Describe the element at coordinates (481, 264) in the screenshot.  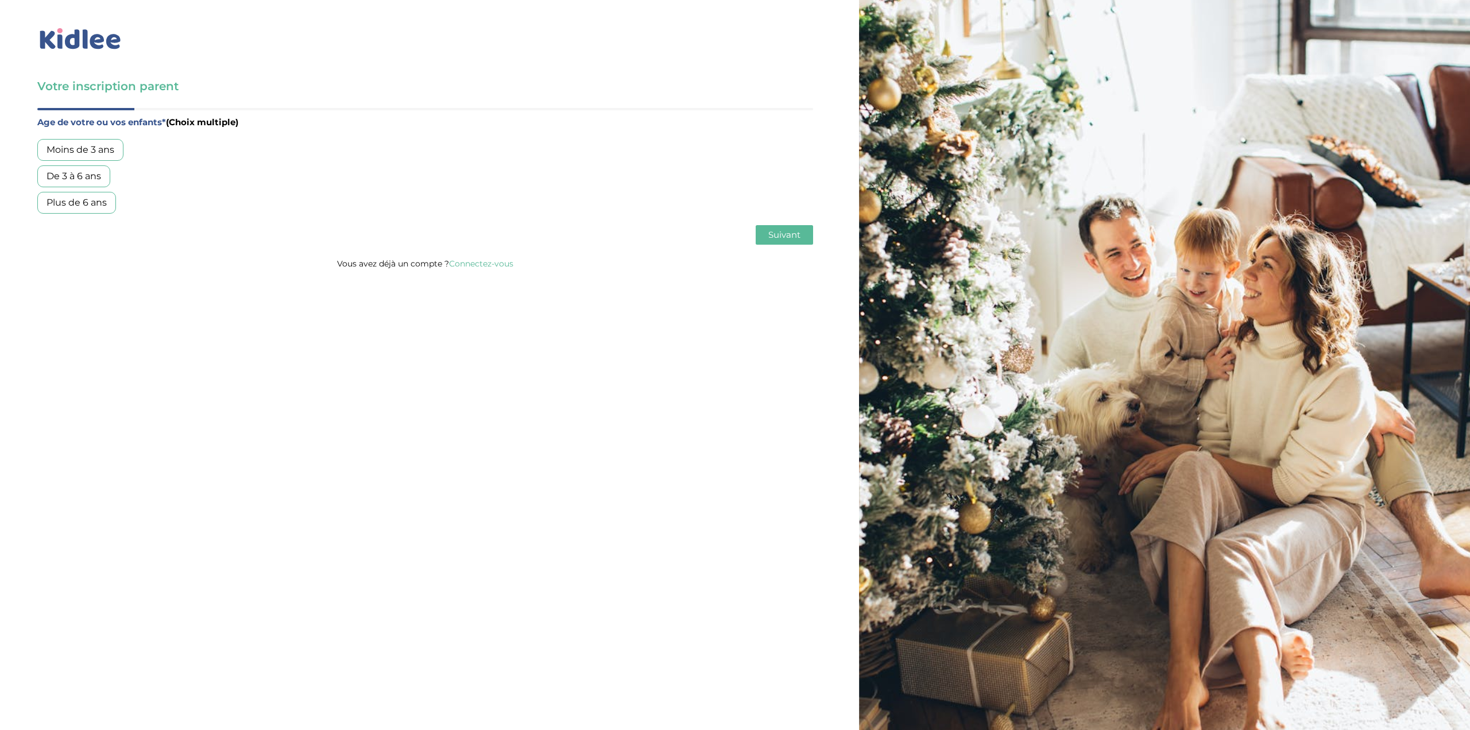
I see `a: Connectez-vous` at that location.